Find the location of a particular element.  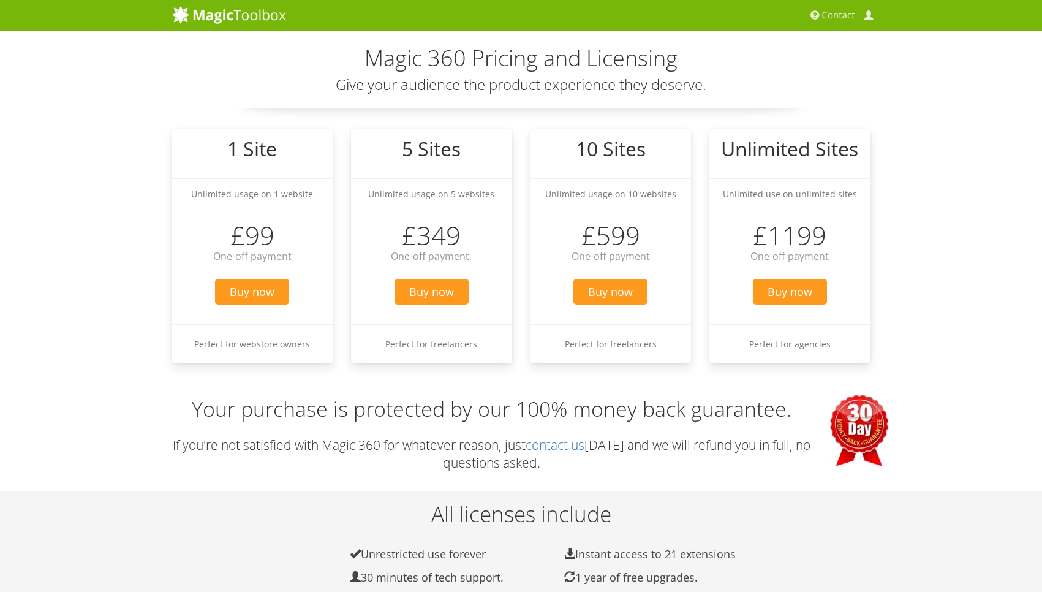

big: 5 Sites is located at coordinates (431, 148).